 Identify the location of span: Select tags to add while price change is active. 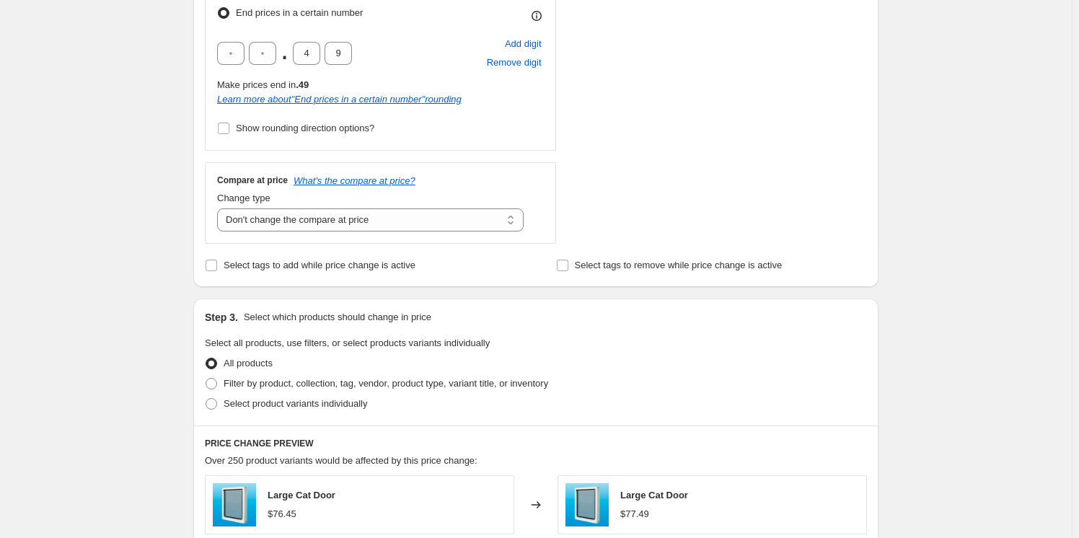
(319, 265).